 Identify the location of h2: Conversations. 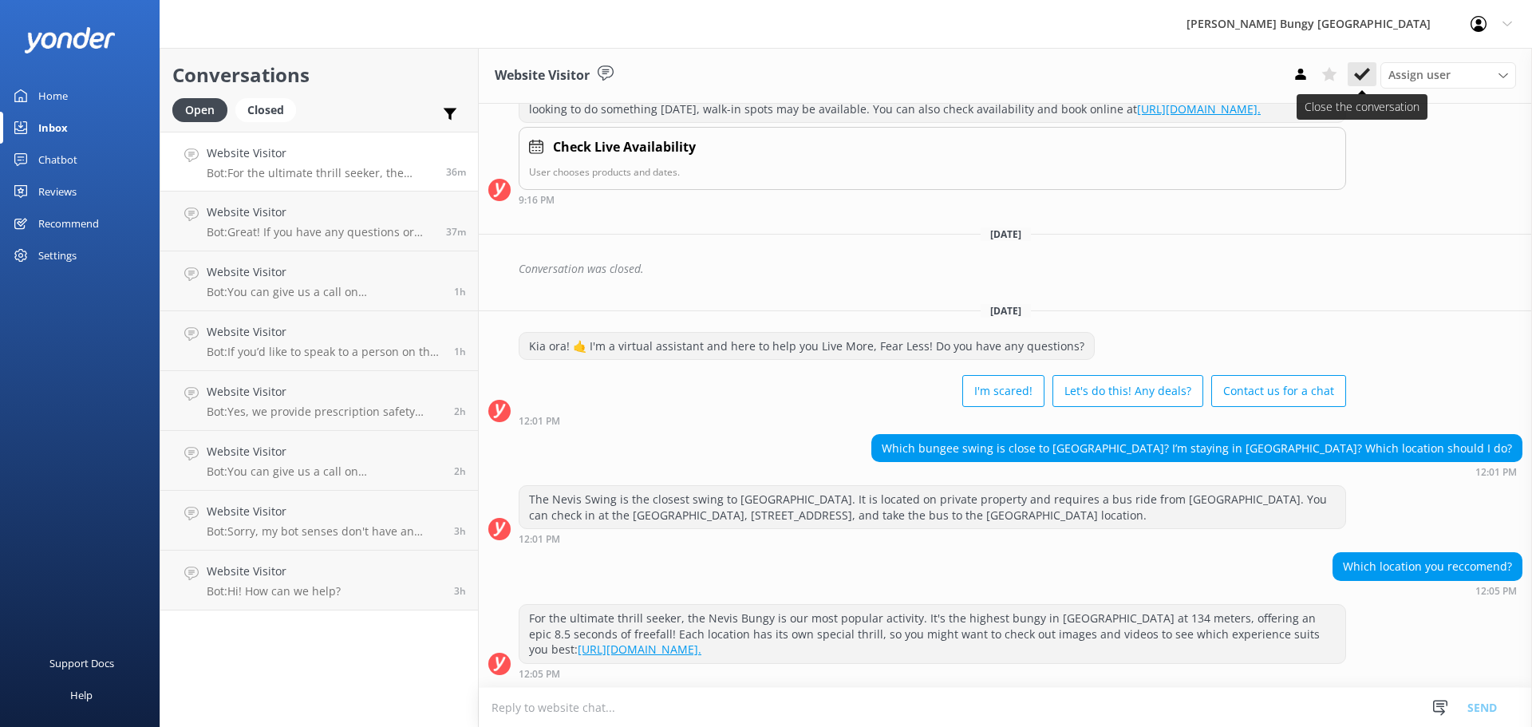
(319, 75).